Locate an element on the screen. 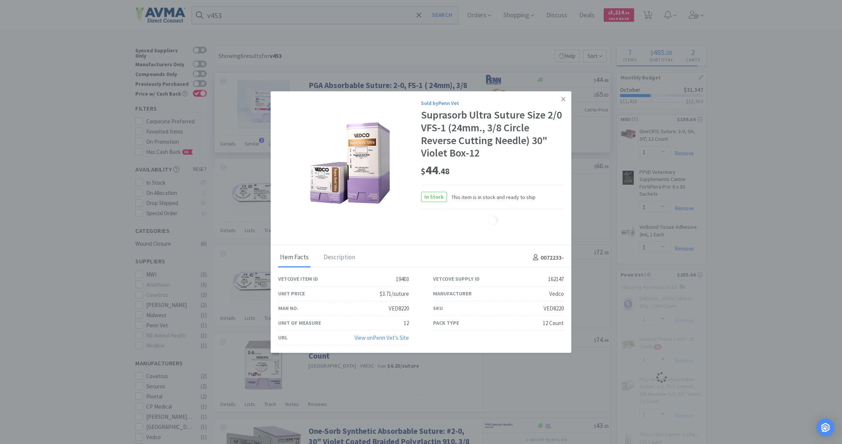  div: Vedco is located at coordinates (556, 293).